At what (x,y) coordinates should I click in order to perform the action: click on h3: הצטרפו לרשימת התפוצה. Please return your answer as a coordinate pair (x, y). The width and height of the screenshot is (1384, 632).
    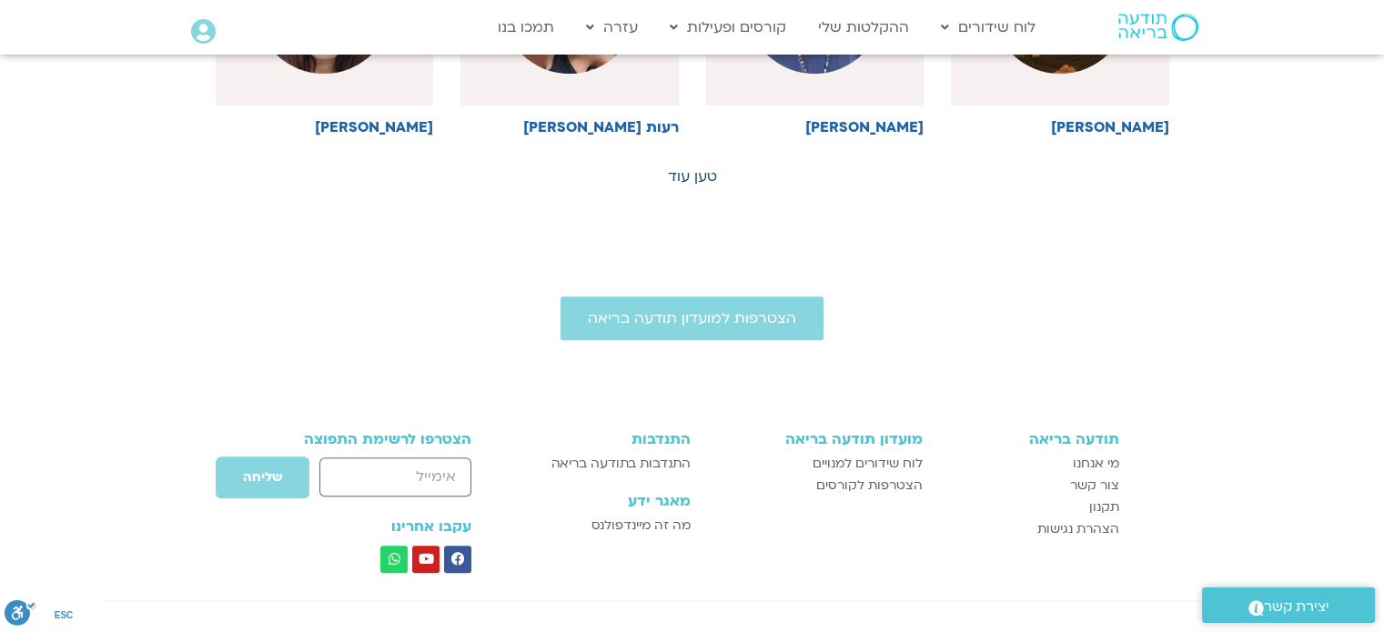
    Looking at the image, I should click on (369, 440).